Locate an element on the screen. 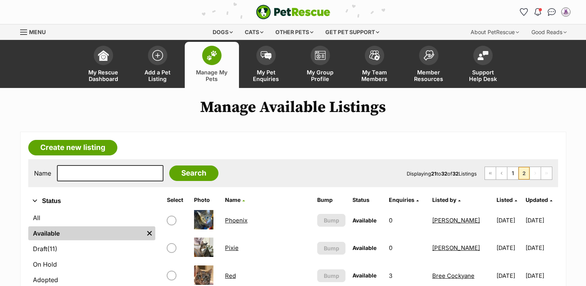 The width and height of the screenshot is (586, 286). a: Page 1 is located at coordinates (512, 173).